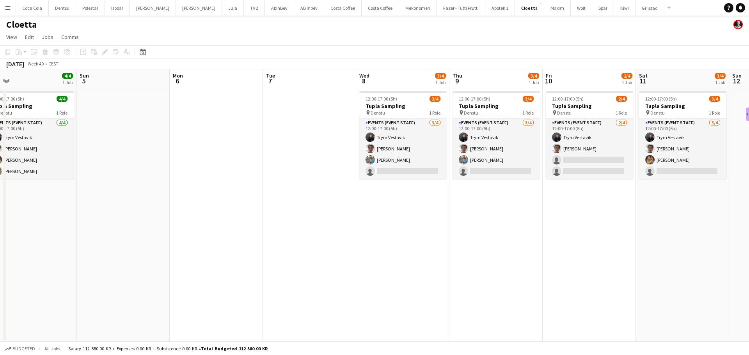  Describe the element at coordinates (12, 37) in the screenshot. I see `a: View` at that location.